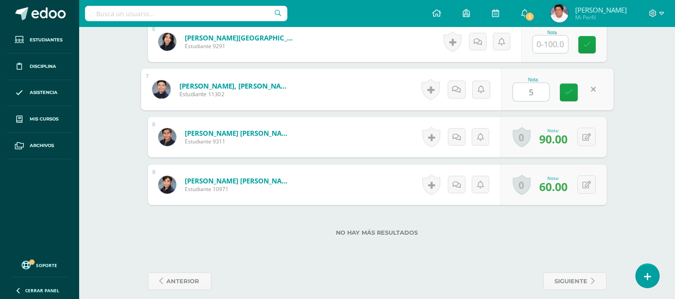  What do you see at coordinates (571, 281) in the screenshot?
I see `span: siguiente` at bounding box center [571, 281].